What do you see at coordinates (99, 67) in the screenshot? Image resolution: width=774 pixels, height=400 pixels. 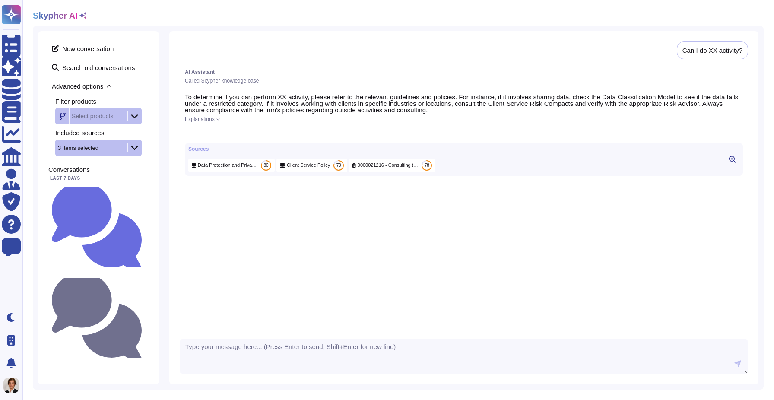 I see `span: Search old conversations` at bounding box center [99, 67].